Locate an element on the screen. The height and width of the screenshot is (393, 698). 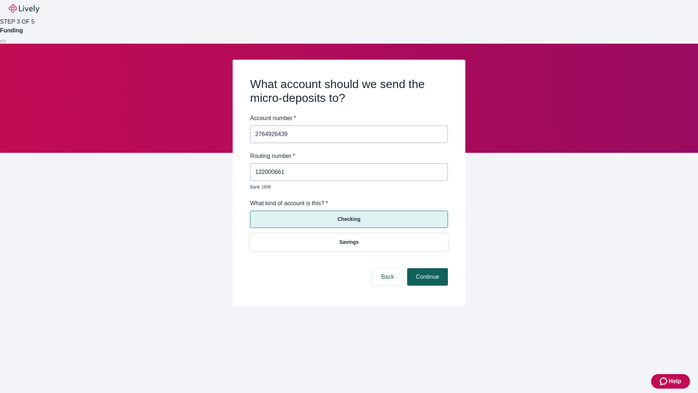
button: Back is located at coordinates (387, 277).